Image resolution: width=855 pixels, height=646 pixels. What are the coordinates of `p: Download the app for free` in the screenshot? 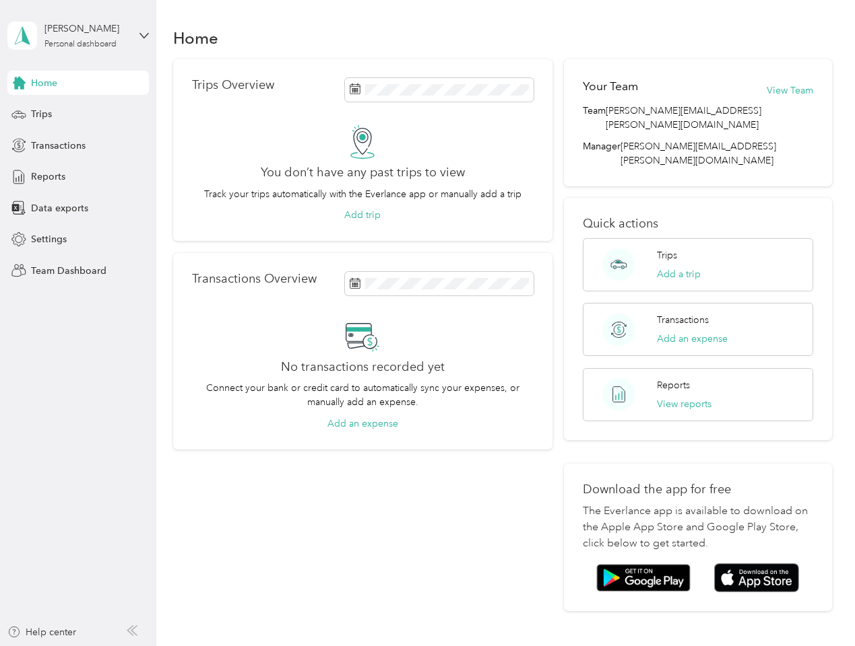 It's located at (697, 490).